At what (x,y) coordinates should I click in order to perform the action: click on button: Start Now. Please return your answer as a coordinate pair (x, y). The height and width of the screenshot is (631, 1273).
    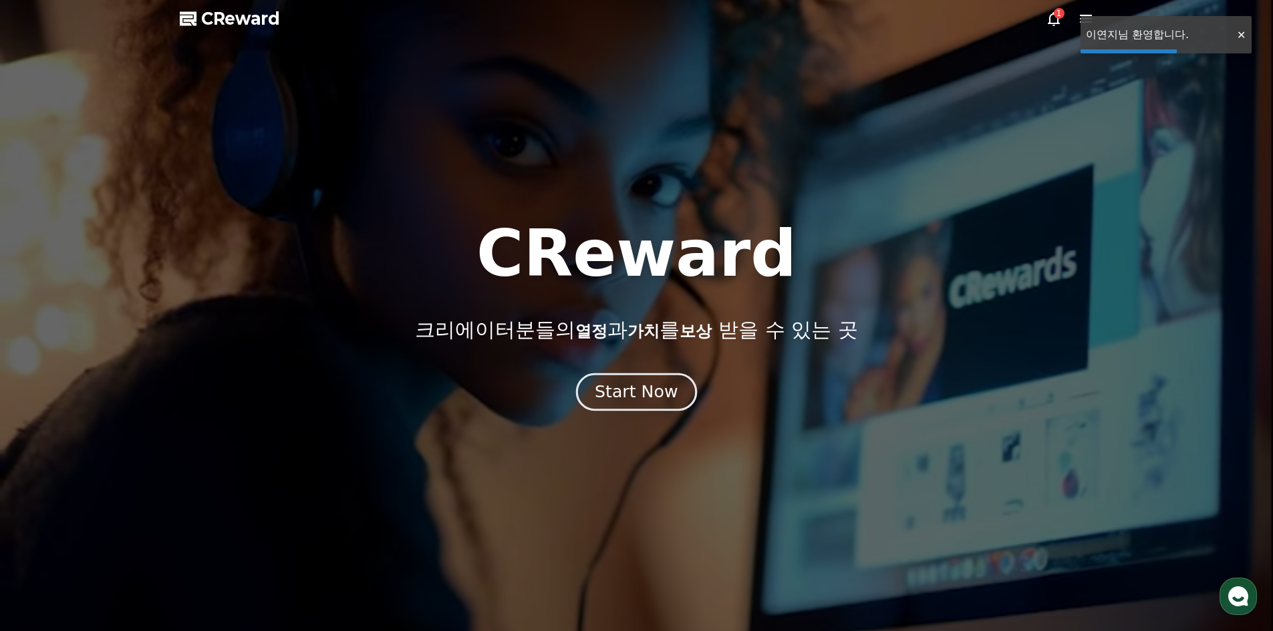
    Looking at the image, I should click on (636, 392).